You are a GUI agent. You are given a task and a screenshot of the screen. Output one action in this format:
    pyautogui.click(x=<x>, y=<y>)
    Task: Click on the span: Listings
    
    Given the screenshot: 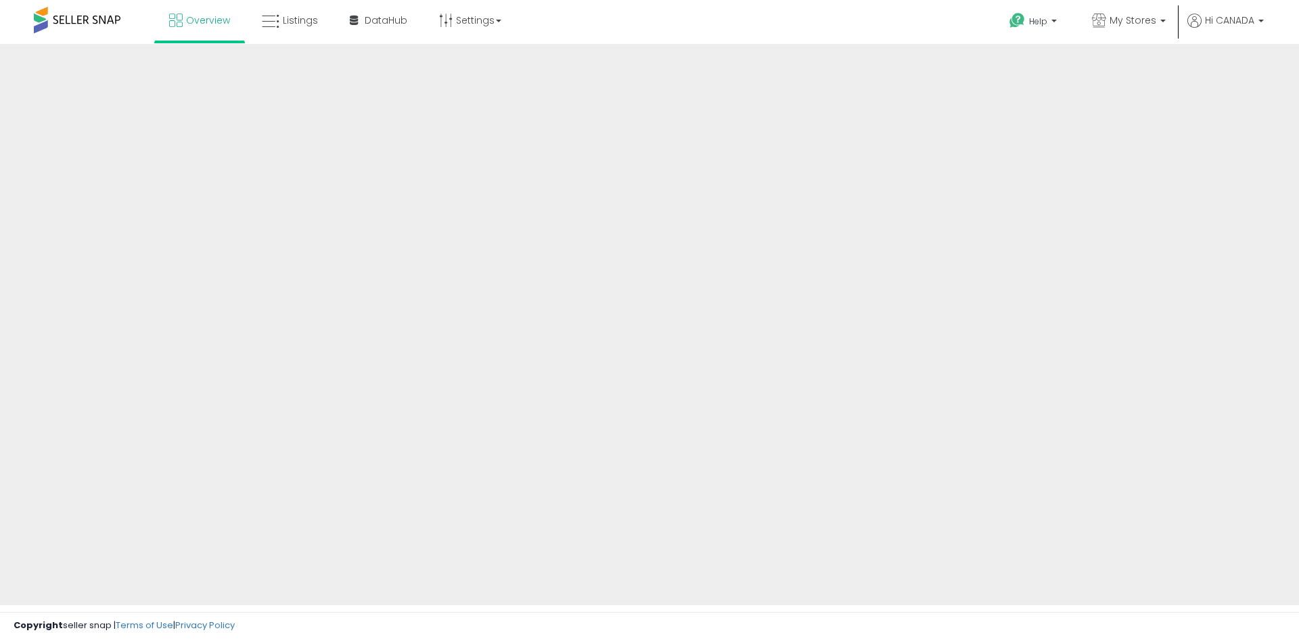 What is the action you would take?
    pyautogui.click(x=300, y=20)
    